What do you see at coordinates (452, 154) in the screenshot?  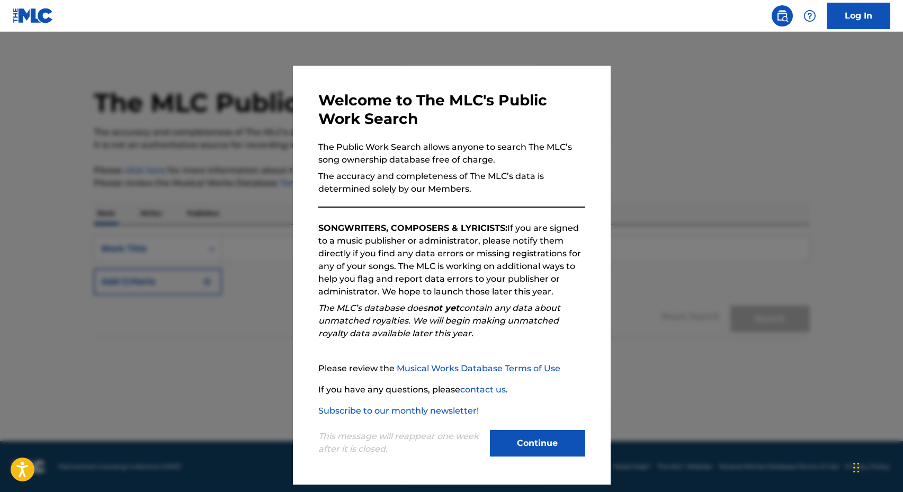 I see `p: The Public Work Search allows anyone to search The MLC’s song ownership database free of charge.` at bounding box center [452, 154].